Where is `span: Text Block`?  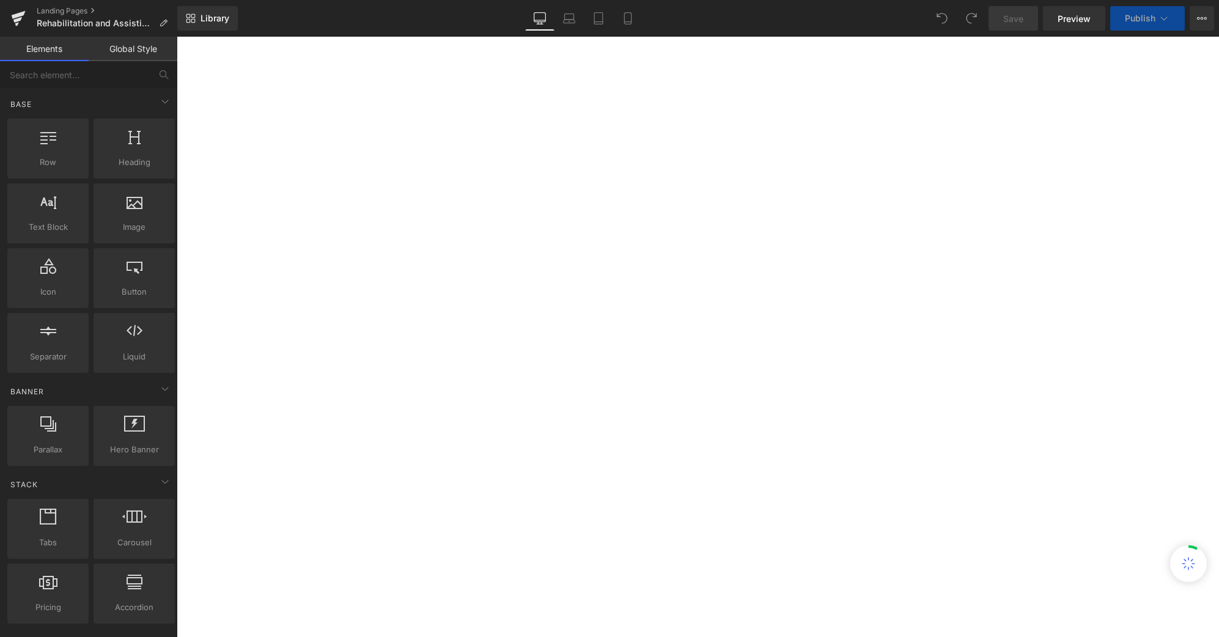 span: Text Block is located at coordinates (48, 227).